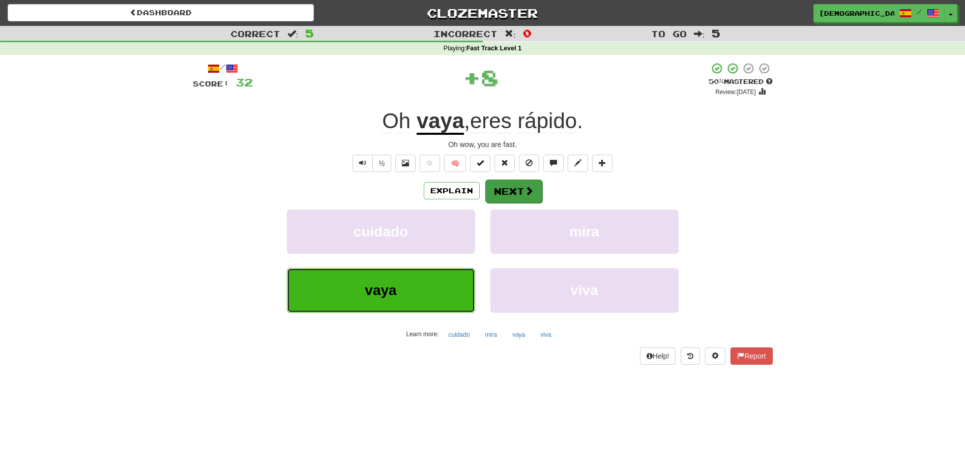 The image size is (965, 470). I want to click on button: Explain, so click(452, 191).